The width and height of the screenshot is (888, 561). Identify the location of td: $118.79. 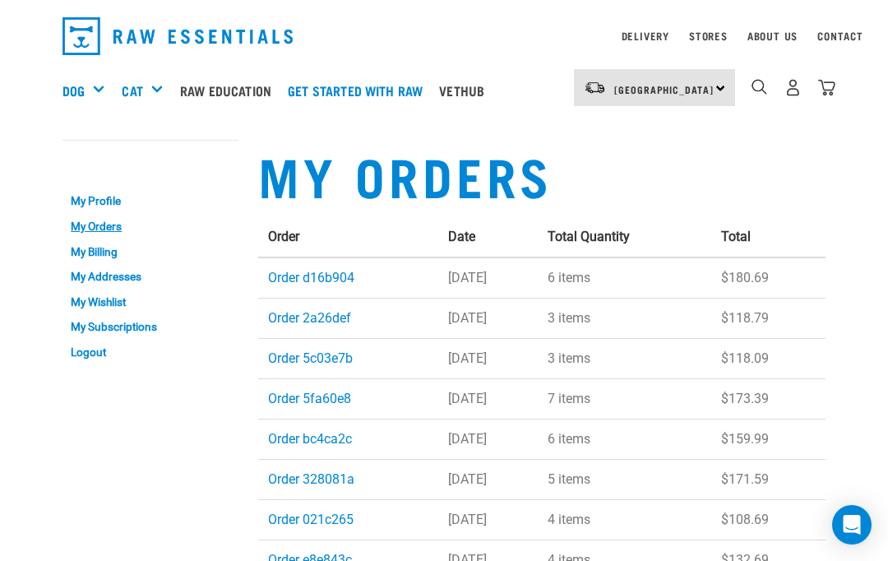
(768, 317).